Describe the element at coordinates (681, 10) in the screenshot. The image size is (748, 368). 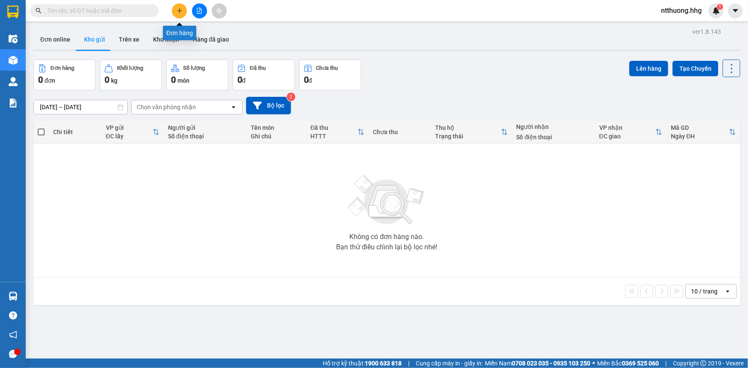
I see `span: ntthuong.hhg` at that location.